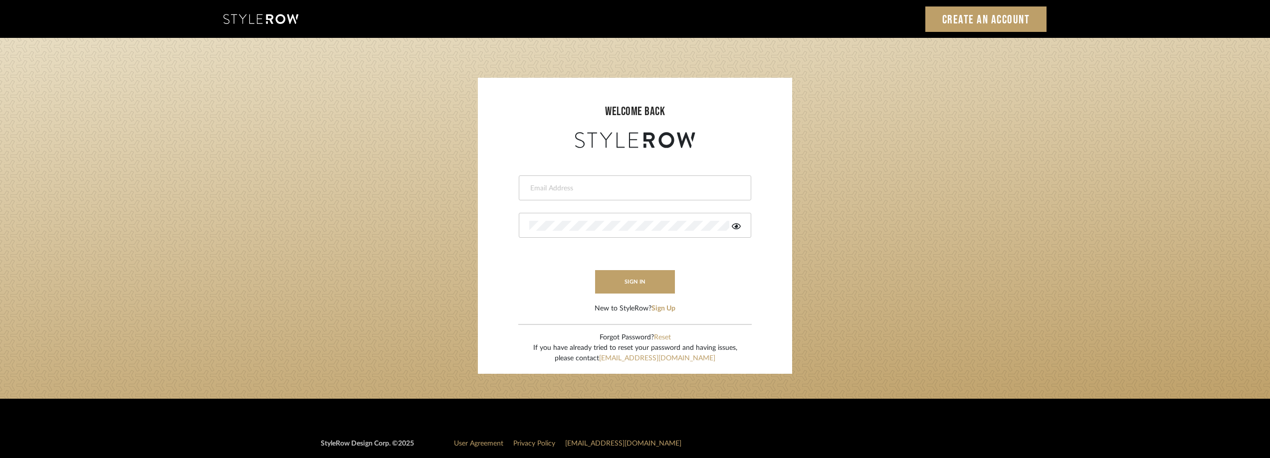 The height and width of the screenshot is (458, 1270). Describe the element at coordinates (986, 19) in the screenshot. I see `a: Create an Account` at that location.